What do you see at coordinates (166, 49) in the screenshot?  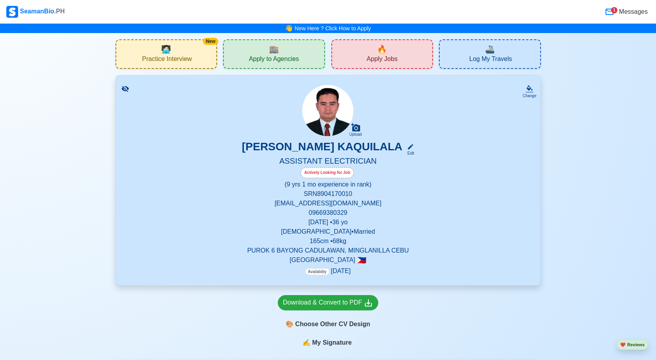 I see `span: interview` at bounding box center [166, 49].